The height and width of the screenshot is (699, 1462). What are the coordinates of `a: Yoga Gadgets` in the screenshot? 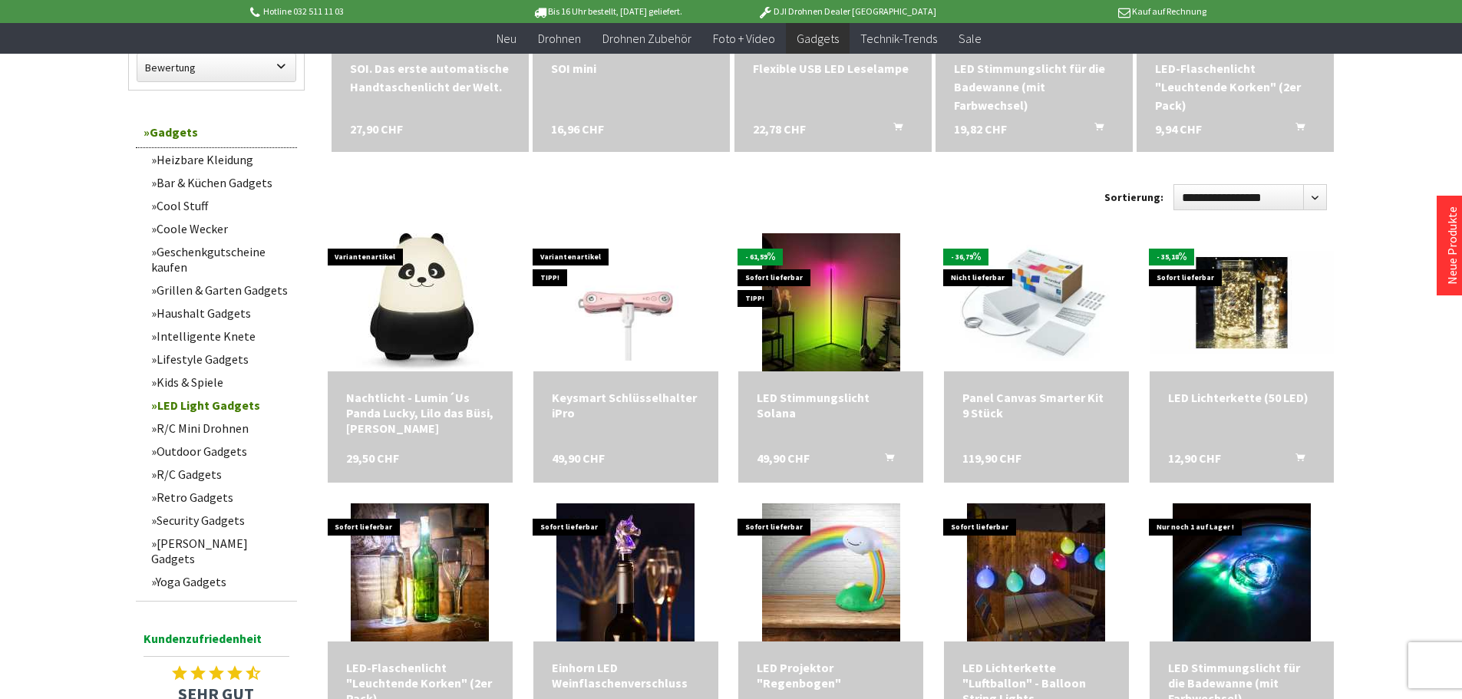 It's located at (220, 582).